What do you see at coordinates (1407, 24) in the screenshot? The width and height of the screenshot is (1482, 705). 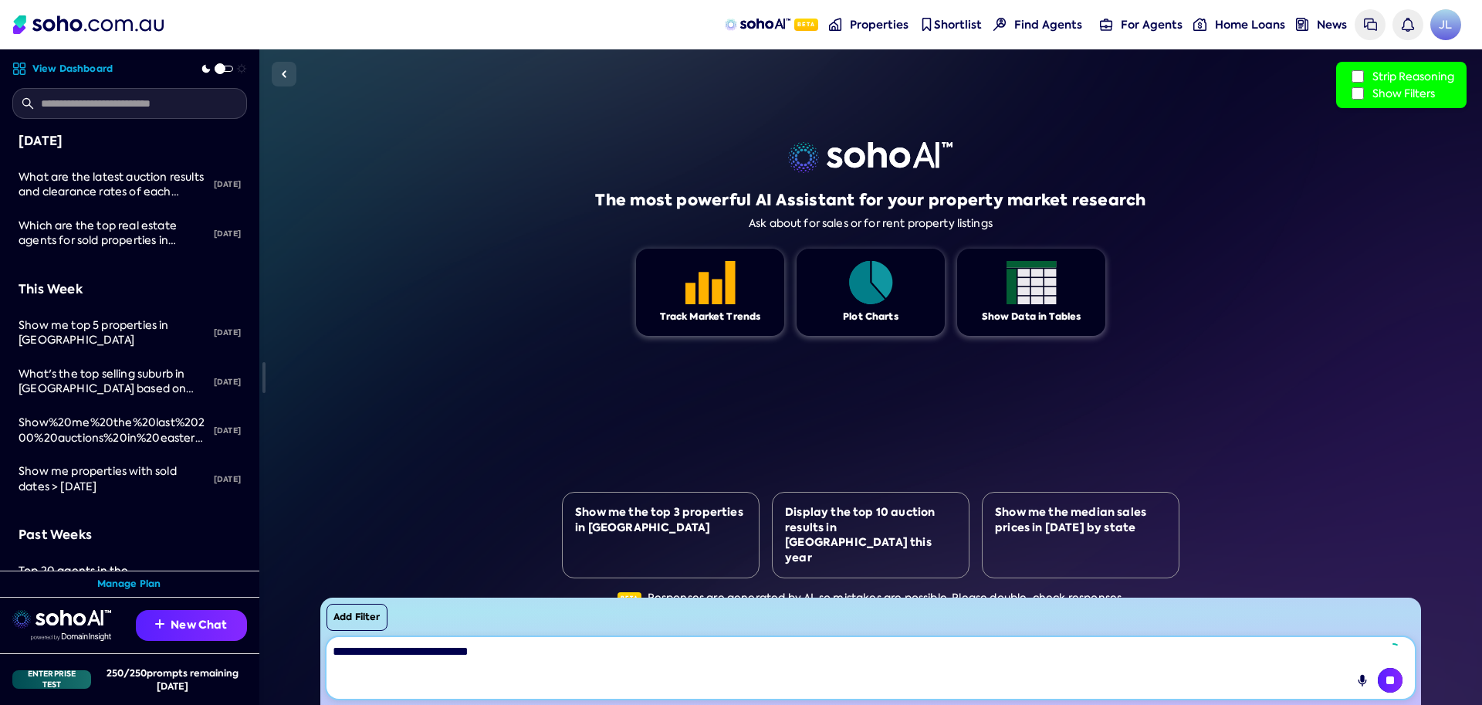 I see `img: bell icon` at bounding box center [1407, 24].